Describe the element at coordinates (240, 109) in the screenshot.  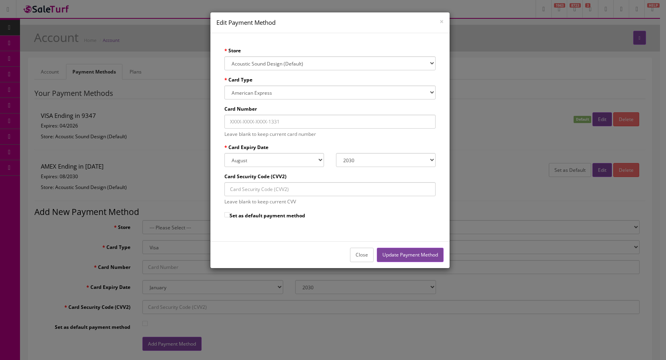
I see `label: Card Number` at that location.